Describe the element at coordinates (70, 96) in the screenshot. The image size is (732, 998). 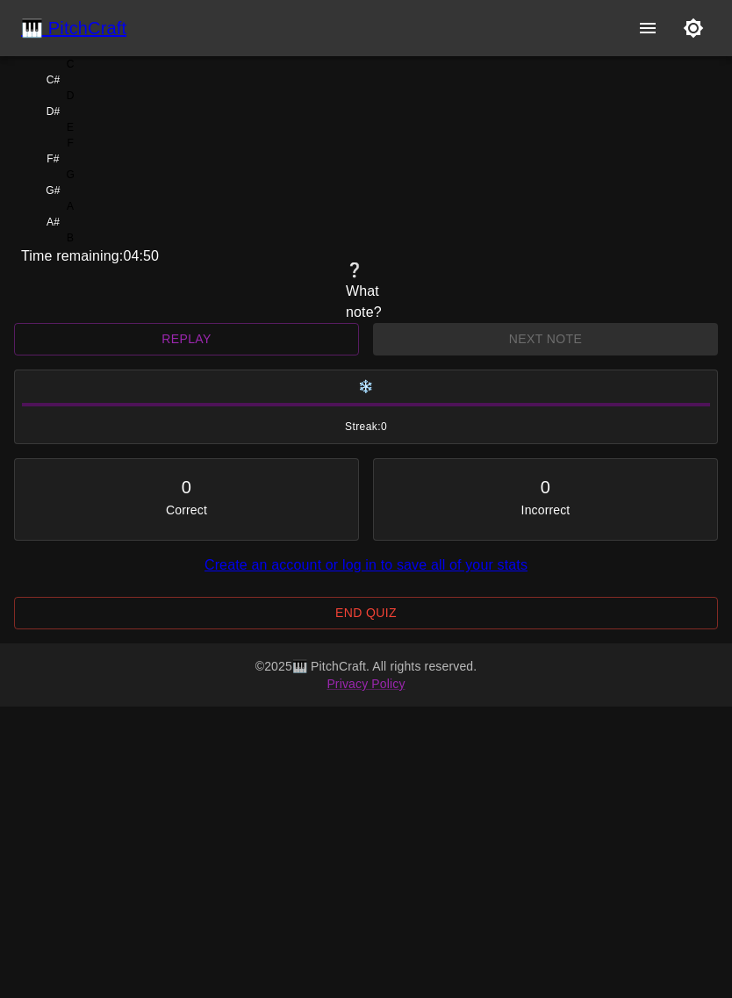
I see `div: D` at that location.